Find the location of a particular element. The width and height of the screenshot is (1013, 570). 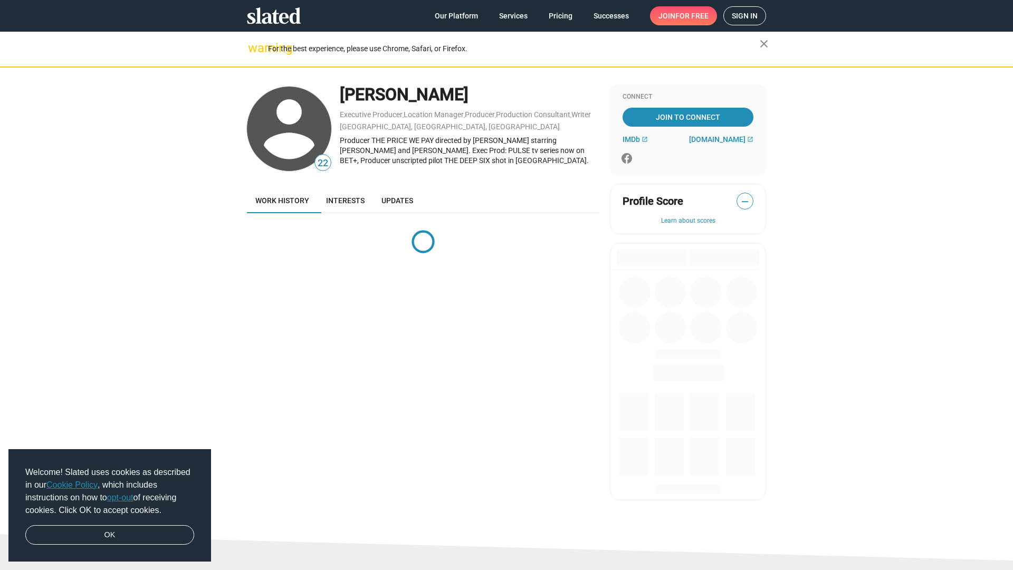

span: Work history is located at coordinates (282, 200).